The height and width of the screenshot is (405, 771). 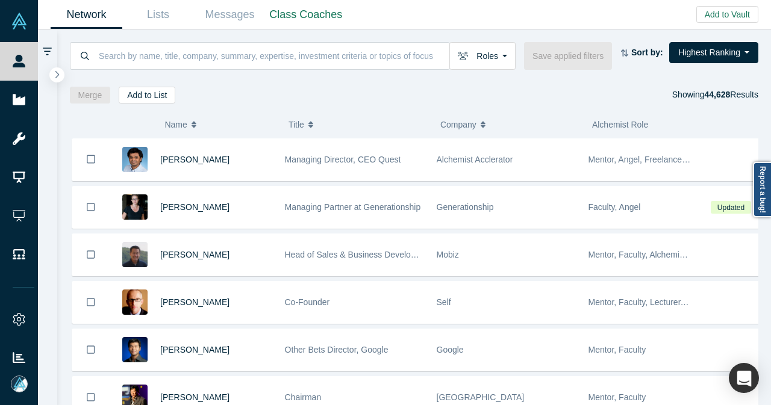 What do you see at coordinates (715, 95) in the screenshot?
I see `div: Showing` at bounding box center [715, 95].